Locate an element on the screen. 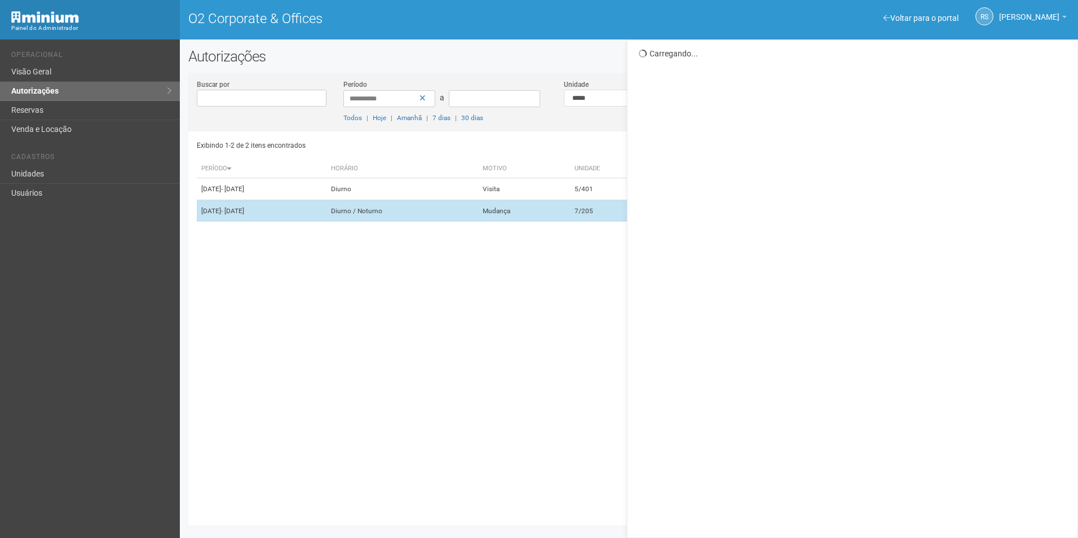  th: Horário is located at coordinates (402, 169).